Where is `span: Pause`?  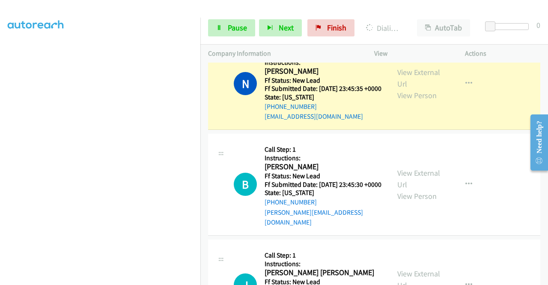 span: Pause is located at coordinates (237, 27).